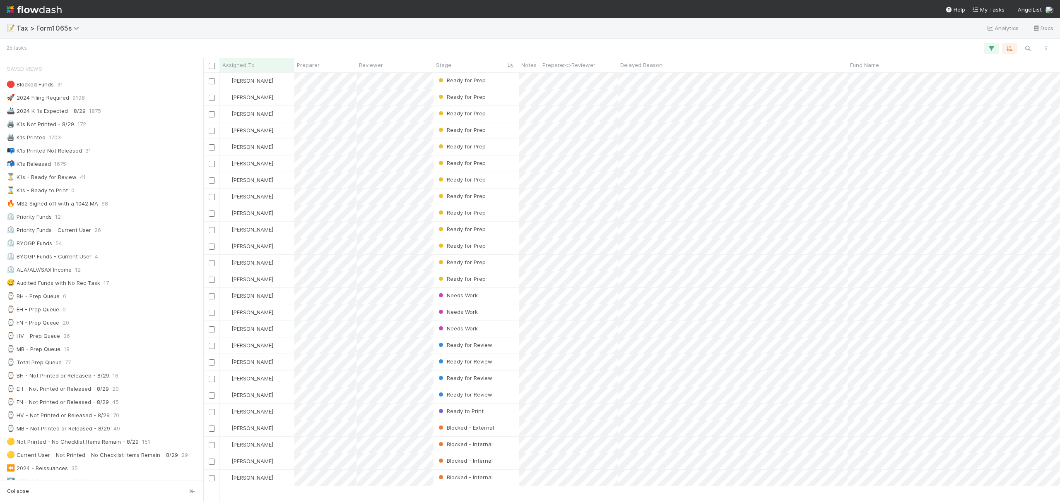 The width and height of the screenshot is (1060, 502). Describe the element at coordinates (24, 69) in the screenshot. I see `span: Saved Views` at that location.